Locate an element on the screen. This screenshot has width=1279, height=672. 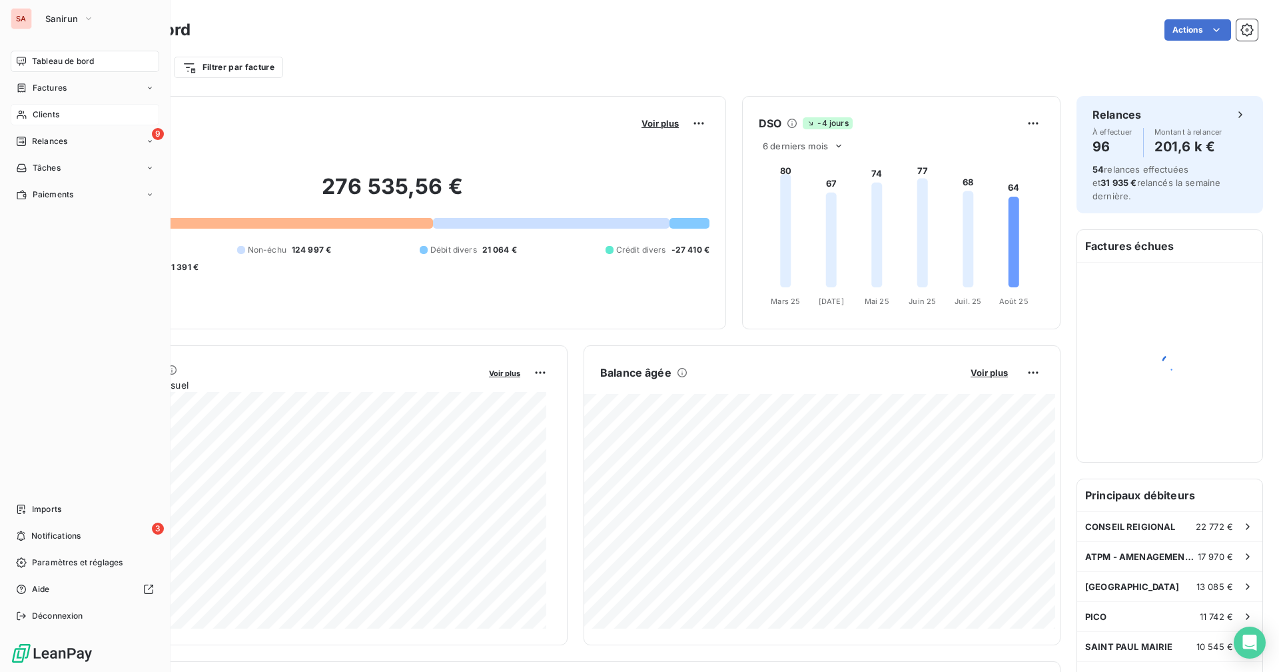
span: Notifications is located at coordinates (56, 536).